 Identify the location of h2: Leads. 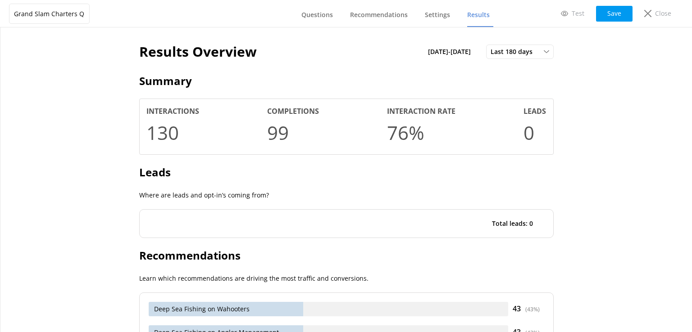
(346, 173).